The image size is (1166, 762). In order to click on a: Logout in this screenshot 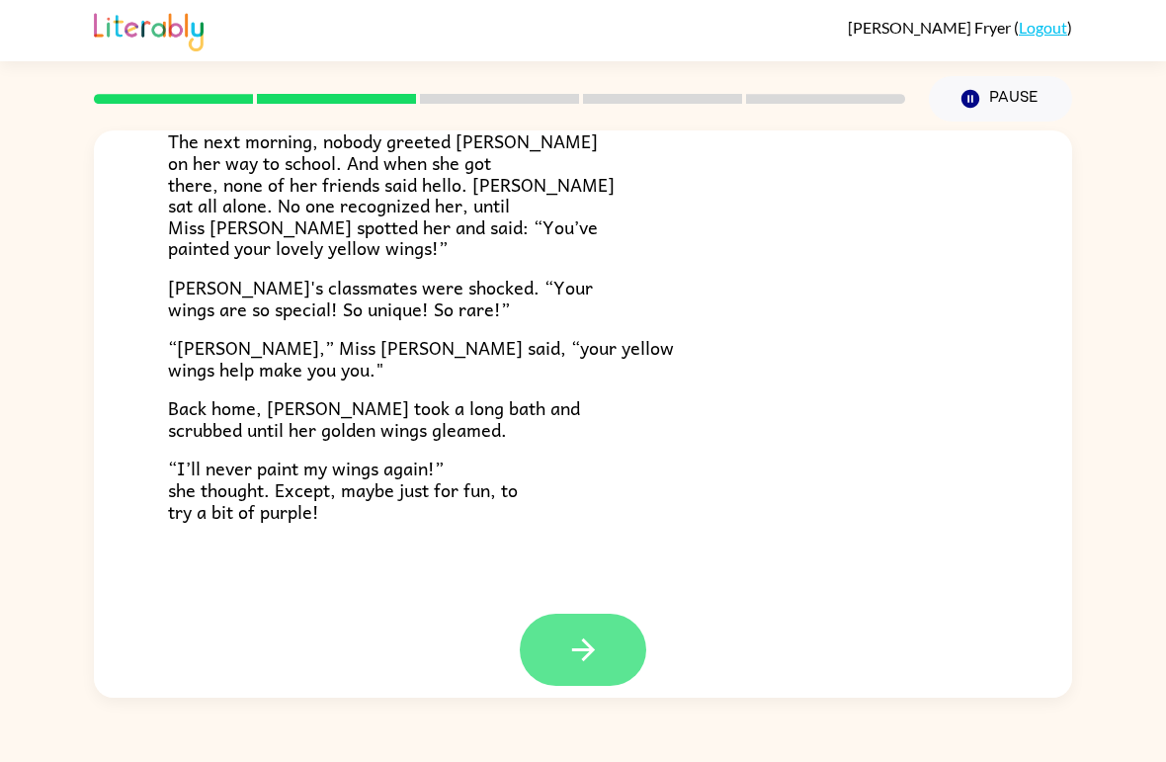, I will do `click(1042, 27)`.